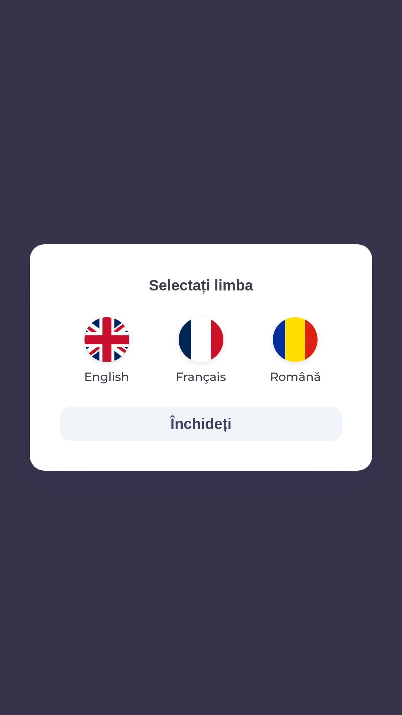  Describe the element at coordinates (201, 352) in the screenshot. I see `button: Français` at that location.